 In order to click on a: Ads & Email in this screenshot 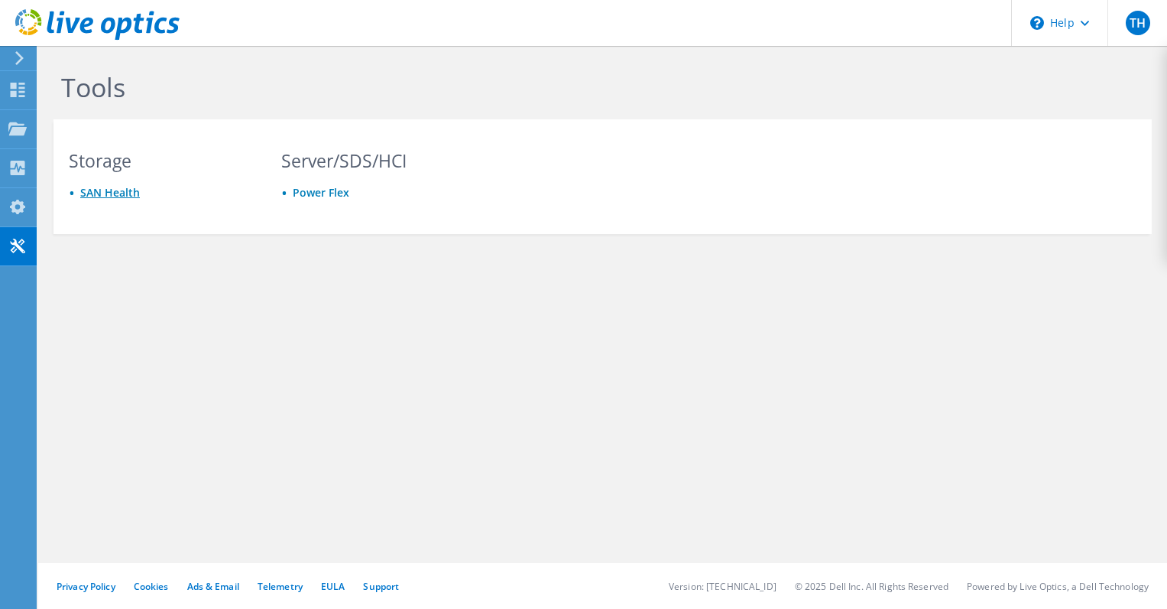, I will do `click(213, 586)`.